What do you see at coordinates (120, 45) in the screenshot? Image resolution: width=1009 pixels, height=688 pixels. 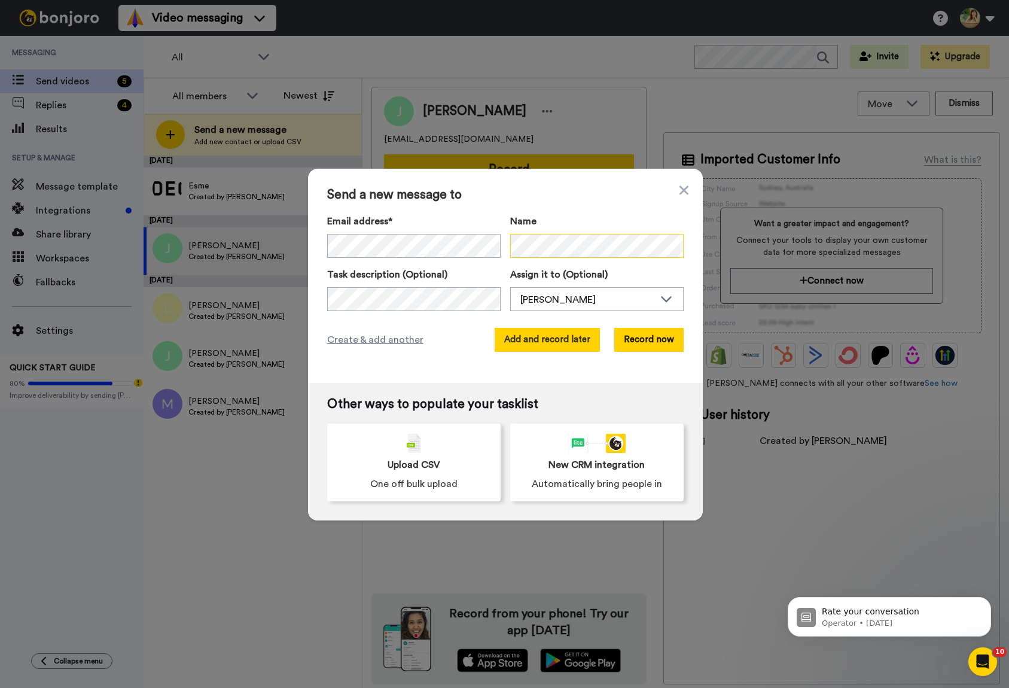 I see `div: message notification from Operator, 1d ago. Rate your conversation` at bounding box center [120, 45].